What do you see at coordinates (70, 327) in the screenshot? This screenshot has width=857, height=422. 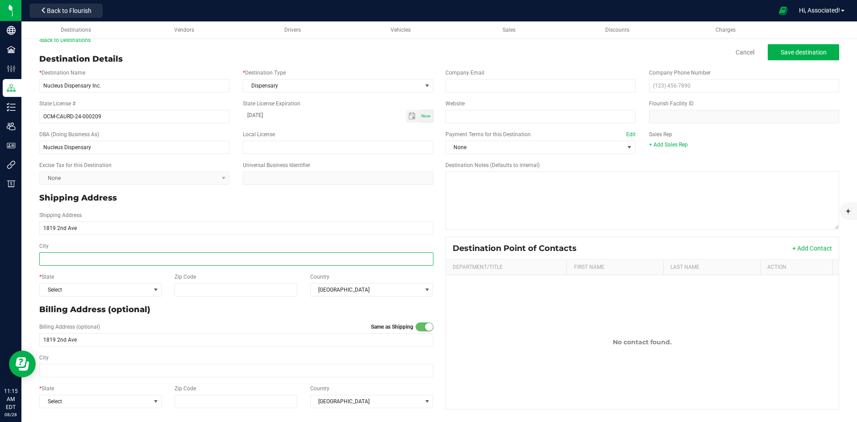 I see `label: Billing Address (optional)` at bounding box center [70, 327].